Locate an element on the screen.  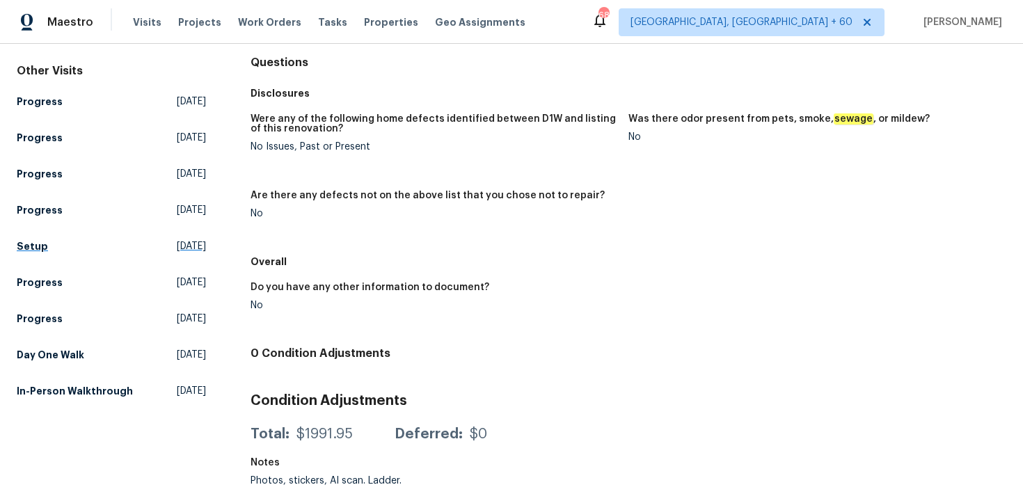
span: Tasks is located at coordinates (333, 22).